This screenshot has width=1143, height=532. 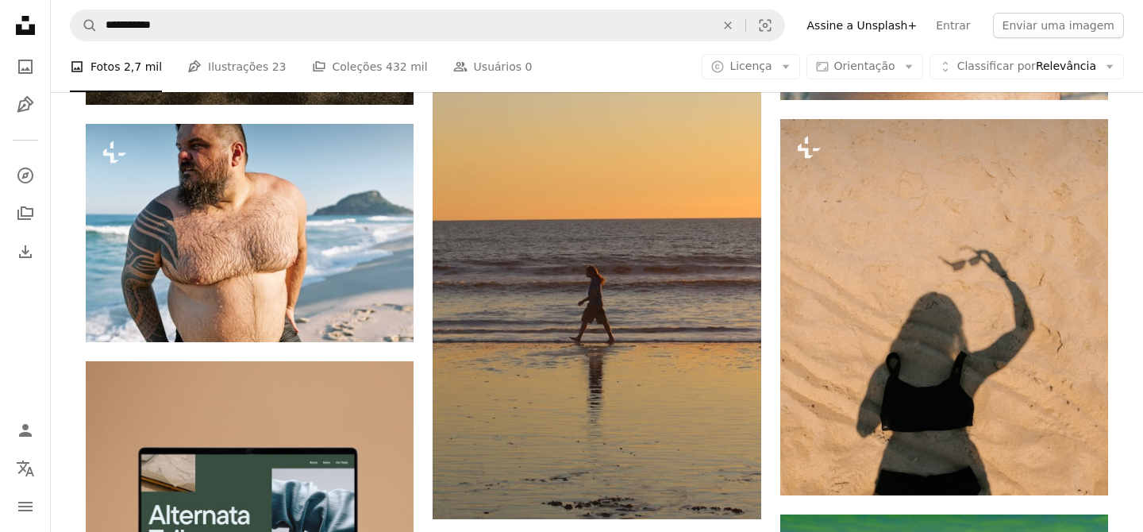 I want to click on button: Pesquisa visual, so click(x=765, y=25).